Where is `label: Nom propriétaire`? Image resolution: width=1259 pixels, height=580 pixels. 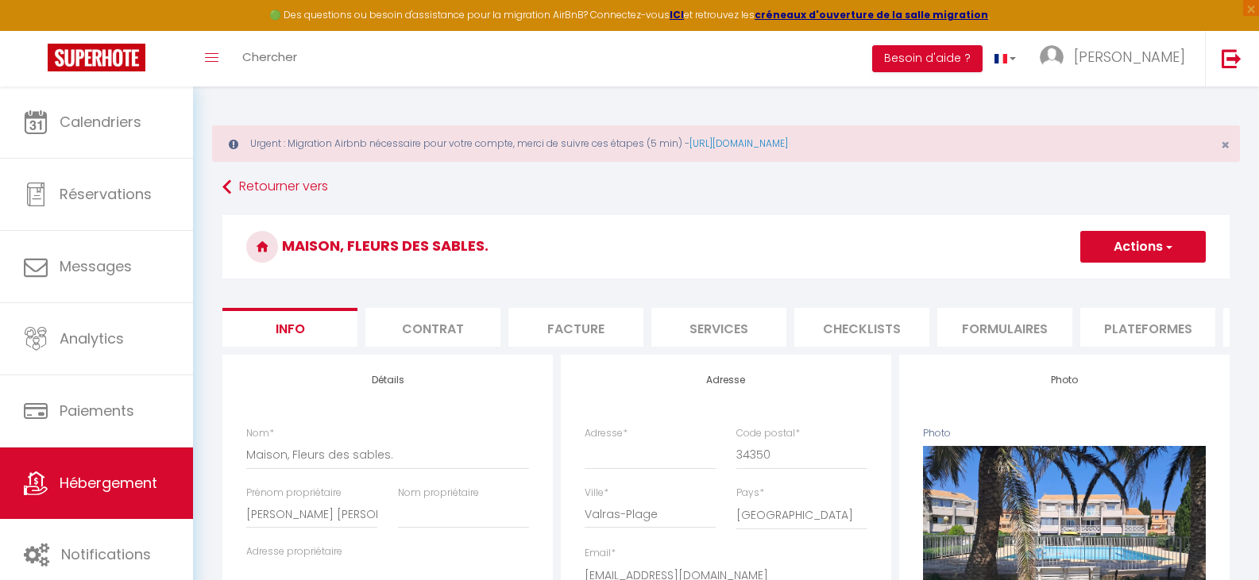 label: Nom propriétaire is located at coordinates (438, 493).